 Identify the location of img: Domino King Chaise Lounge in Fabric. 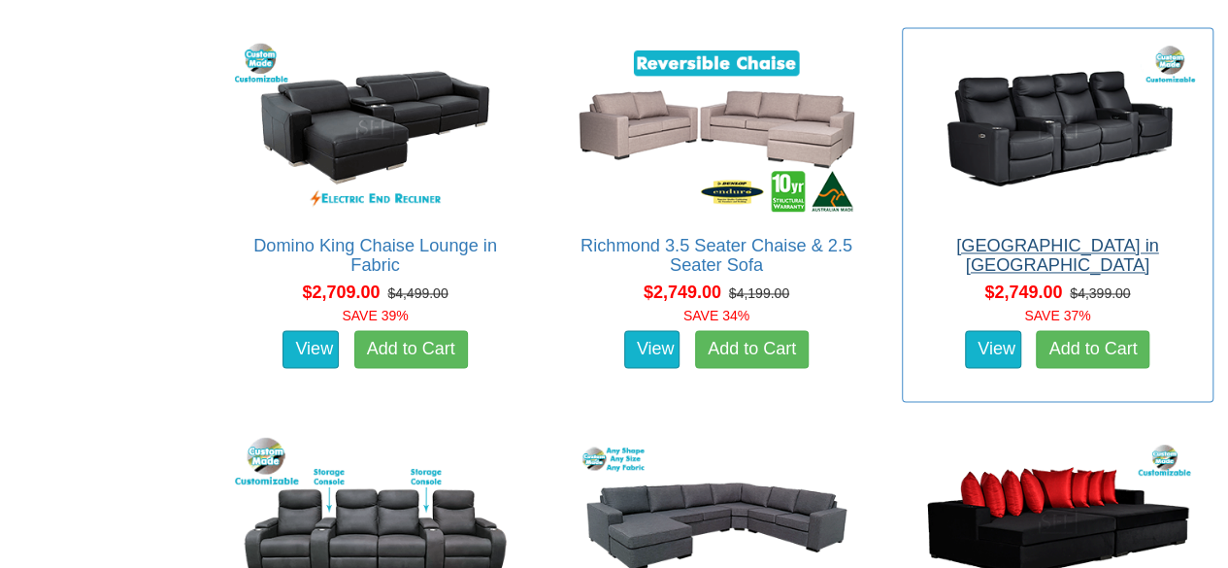
(375, 127).